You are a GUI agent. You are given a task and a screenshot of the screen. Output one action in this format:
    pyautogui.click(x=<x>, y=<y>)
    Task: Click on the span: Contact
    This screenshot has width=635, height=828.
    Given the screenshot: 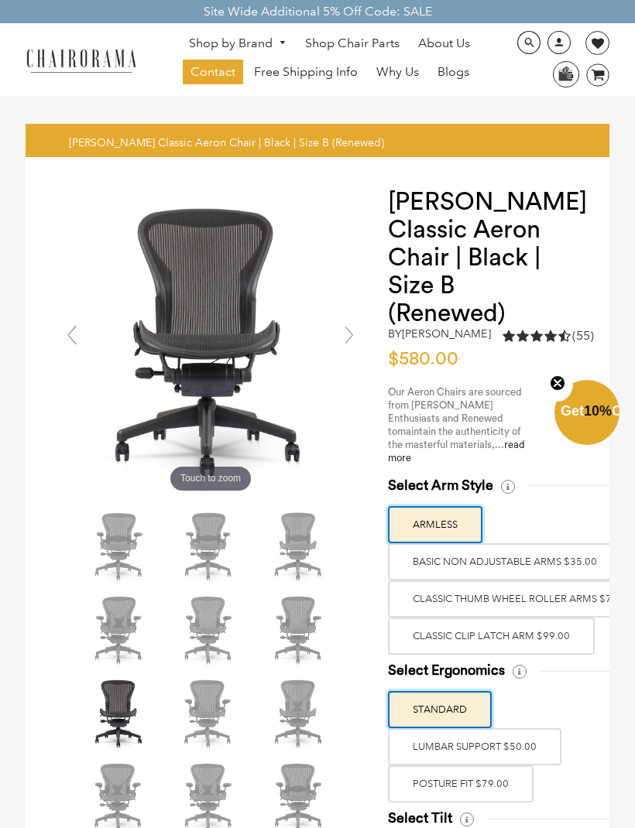 What is the action you would take?
    pyautogui.click(x=213, y=72)
    